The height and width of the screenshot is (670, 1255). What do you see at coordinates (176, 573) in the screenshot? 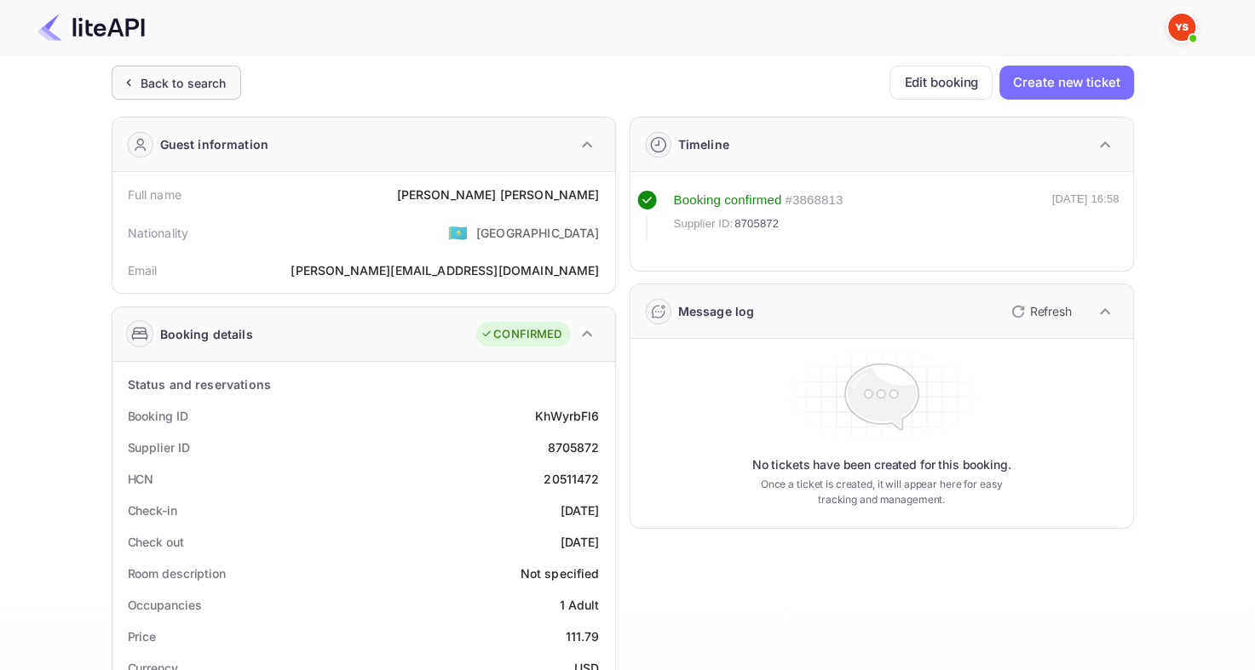
I see `div: Room description` at bounding box center [176, 573].